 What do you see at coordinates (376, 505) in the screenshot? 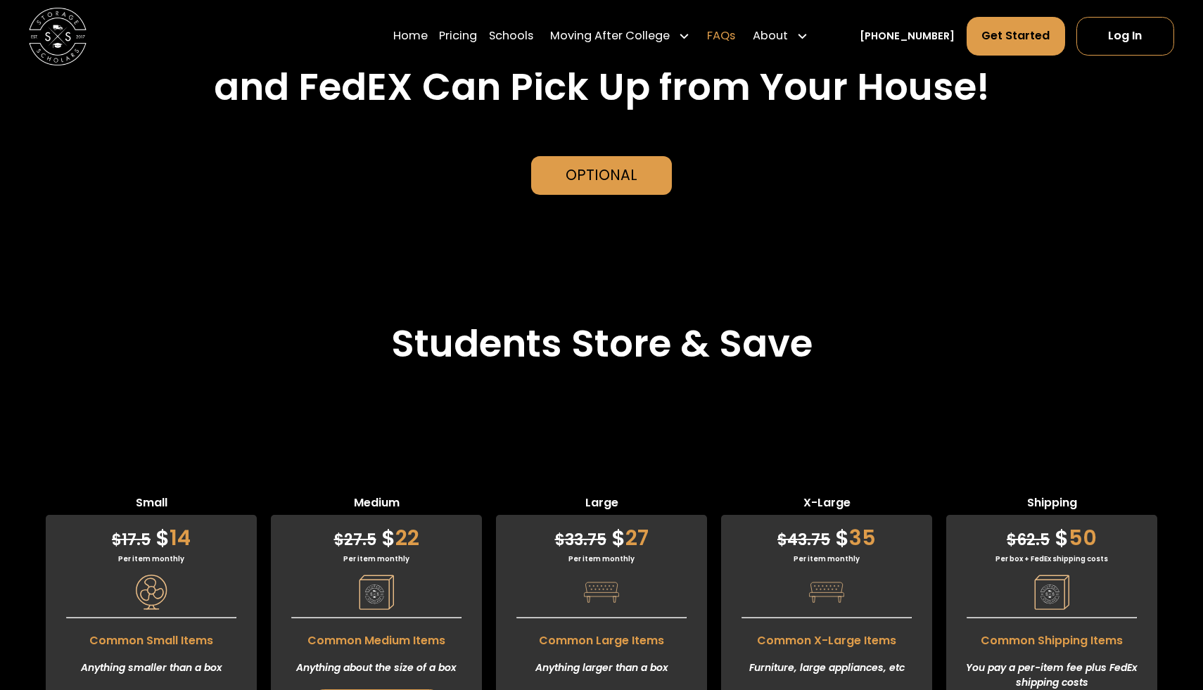
I see `span: Medium` at bounding box center [376, 505].